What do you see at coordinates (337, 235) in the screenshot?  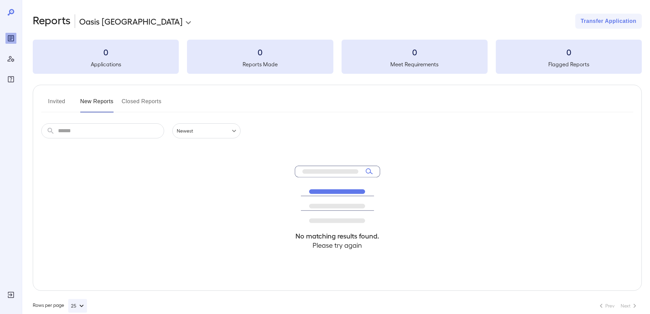 I see `h4: No matching results found.` at bounding box center [337, 235].